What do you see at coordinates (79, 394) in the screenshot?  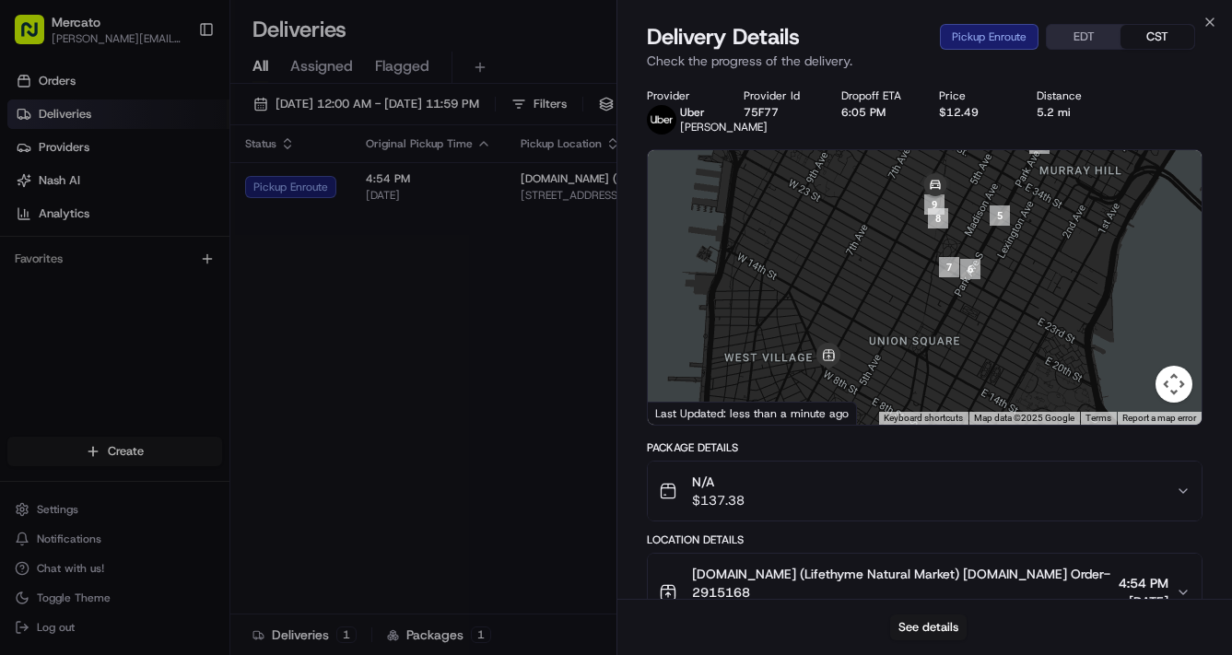 I see `a: 📗Knowledge Base` at bounding box center [79, 394].